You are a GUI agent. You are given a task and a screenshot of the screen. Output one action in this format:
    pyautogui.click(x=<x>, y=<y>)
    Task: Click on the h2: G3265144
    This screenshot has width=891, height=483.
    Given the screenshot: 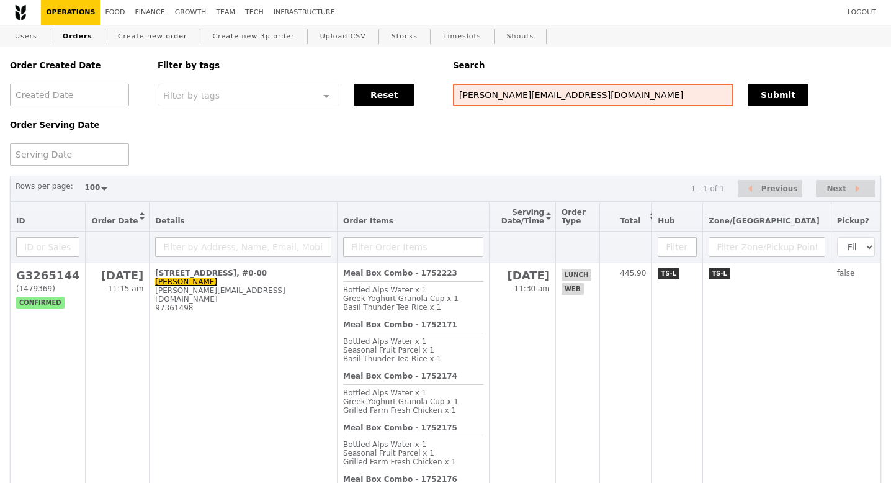 What is the action you would take?
    pyautogui.click(x=48, y=275)
    